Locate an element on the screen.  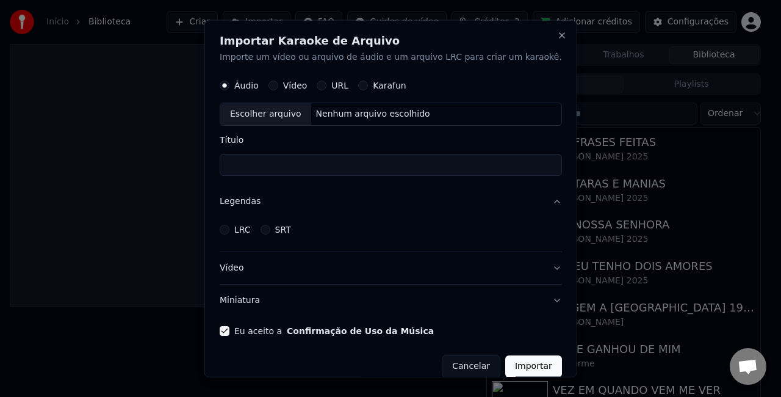
label: Título is located at coordinates (391, 139).